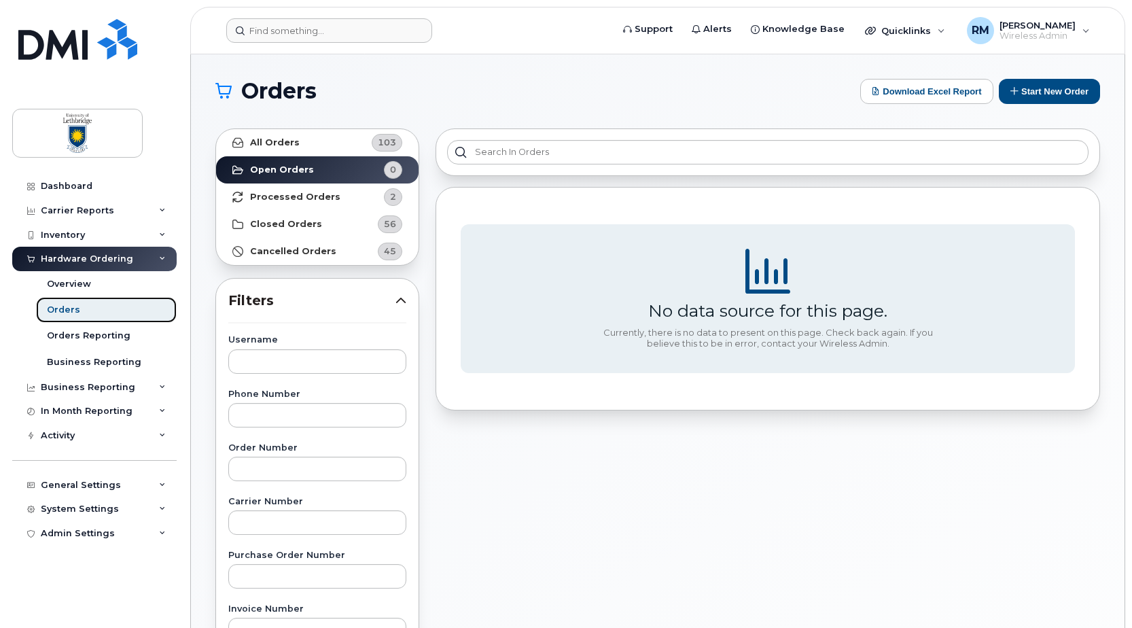 Image resolution: width=1132 pixels, height=628 pixels. What do you see at coordinates (317, 555) in the screenshot?
I see `label: Purchase Order Number` at bounding box center [317, 555].